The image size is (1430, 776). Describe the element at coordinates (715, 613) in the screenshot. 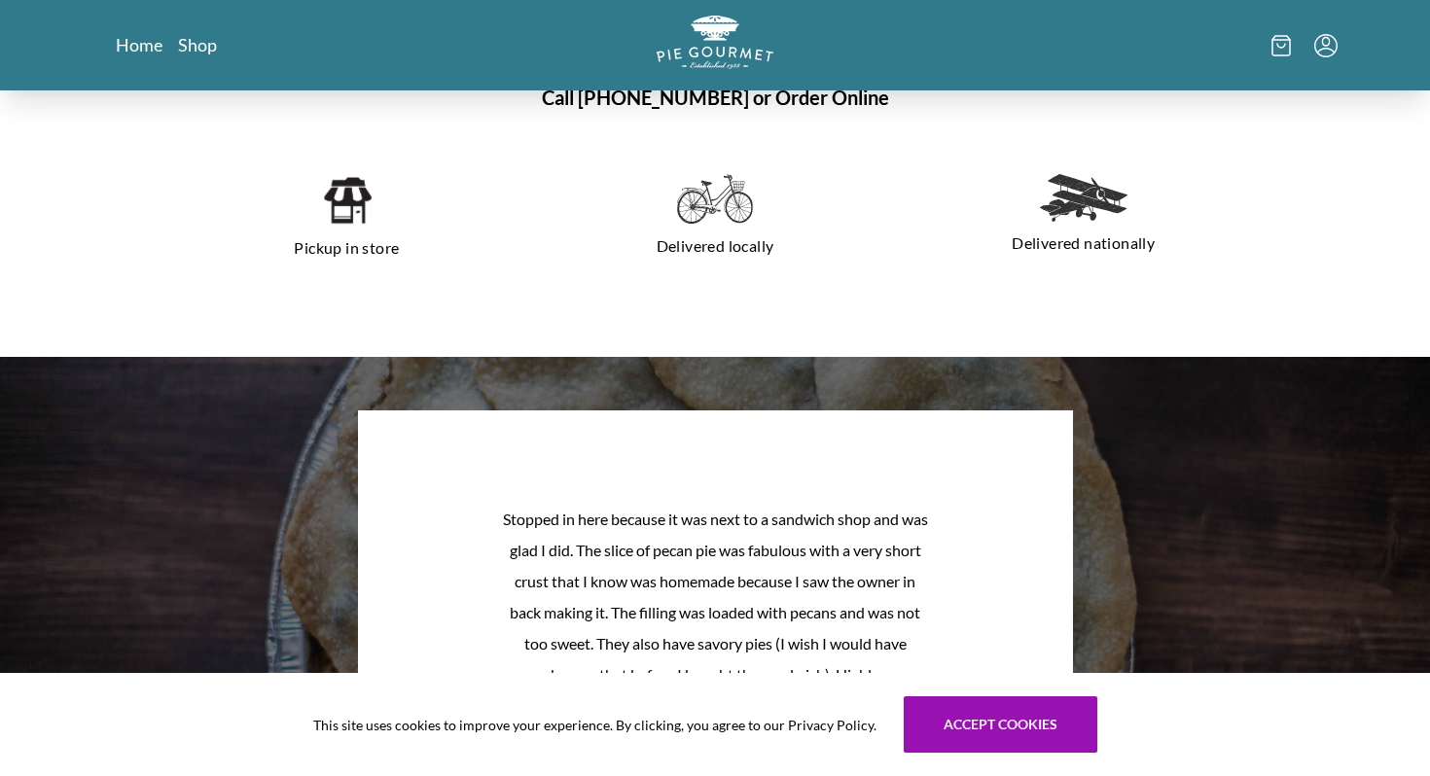

I see `p: Stopped in here because it was next to a sandwich shop and was glad I did. The slice of pecan pie...` at that location.